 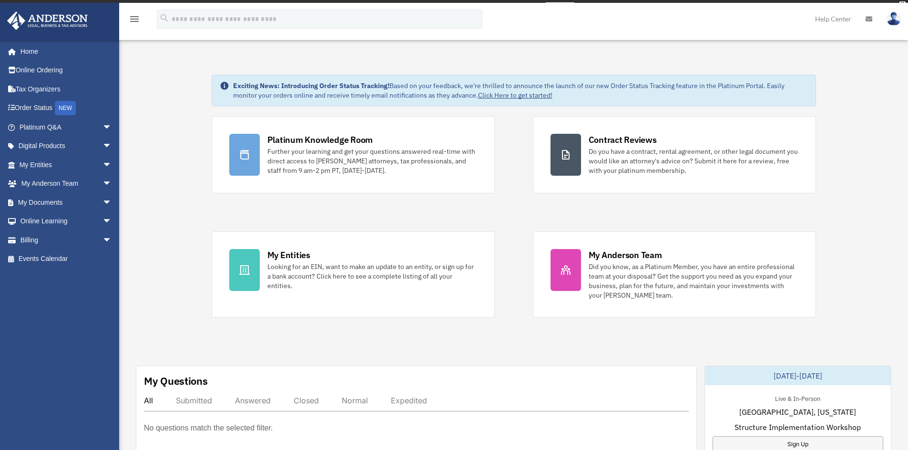 What do you see at coordinates (66, 71) in the screenshot?
I see `a: Online Ordering` at bounding box center [66, 71].